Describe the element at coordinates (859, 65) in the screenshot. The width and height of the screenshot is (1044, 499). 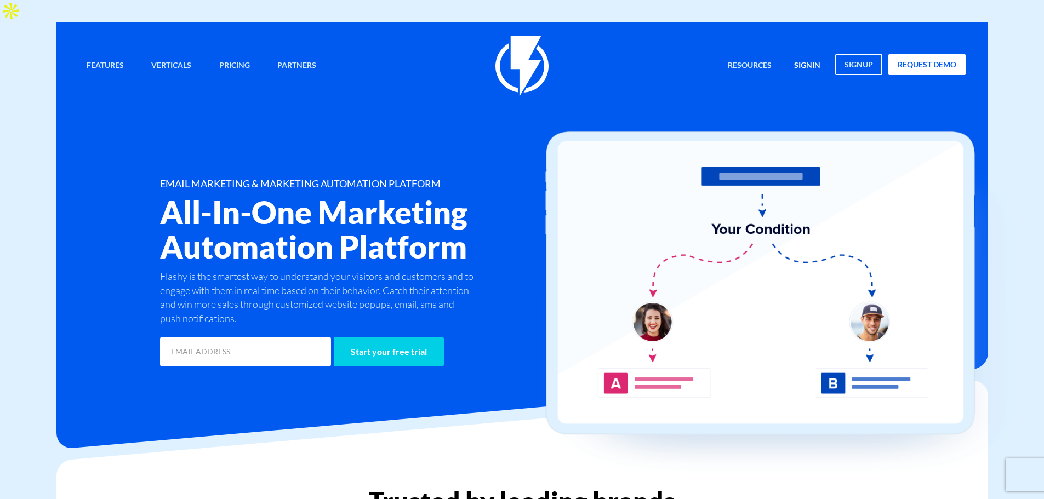
I see `a: signup` at that location.